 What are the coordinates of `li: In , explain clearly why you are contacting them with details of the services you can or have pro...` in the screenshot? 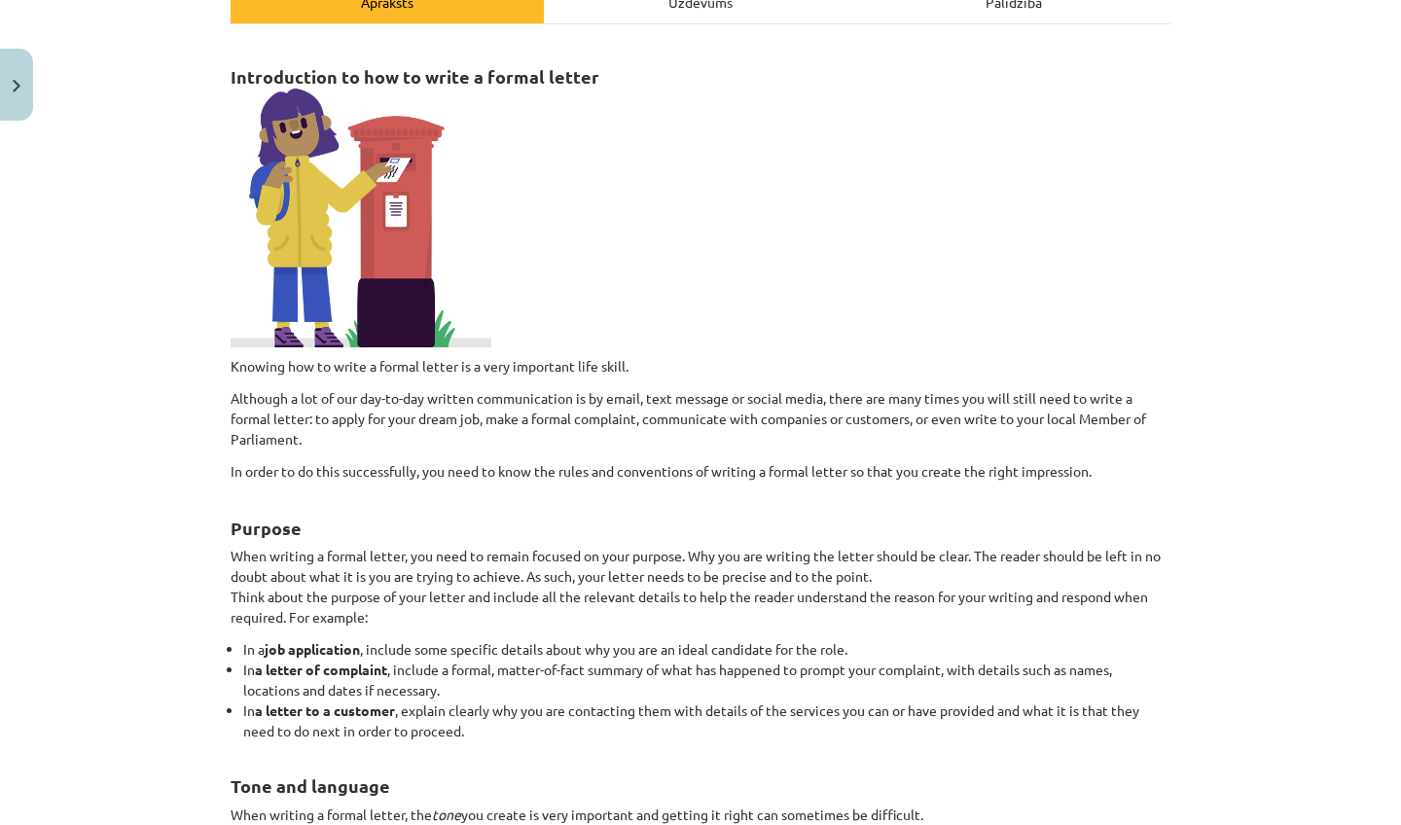 It's located at (706, 721).